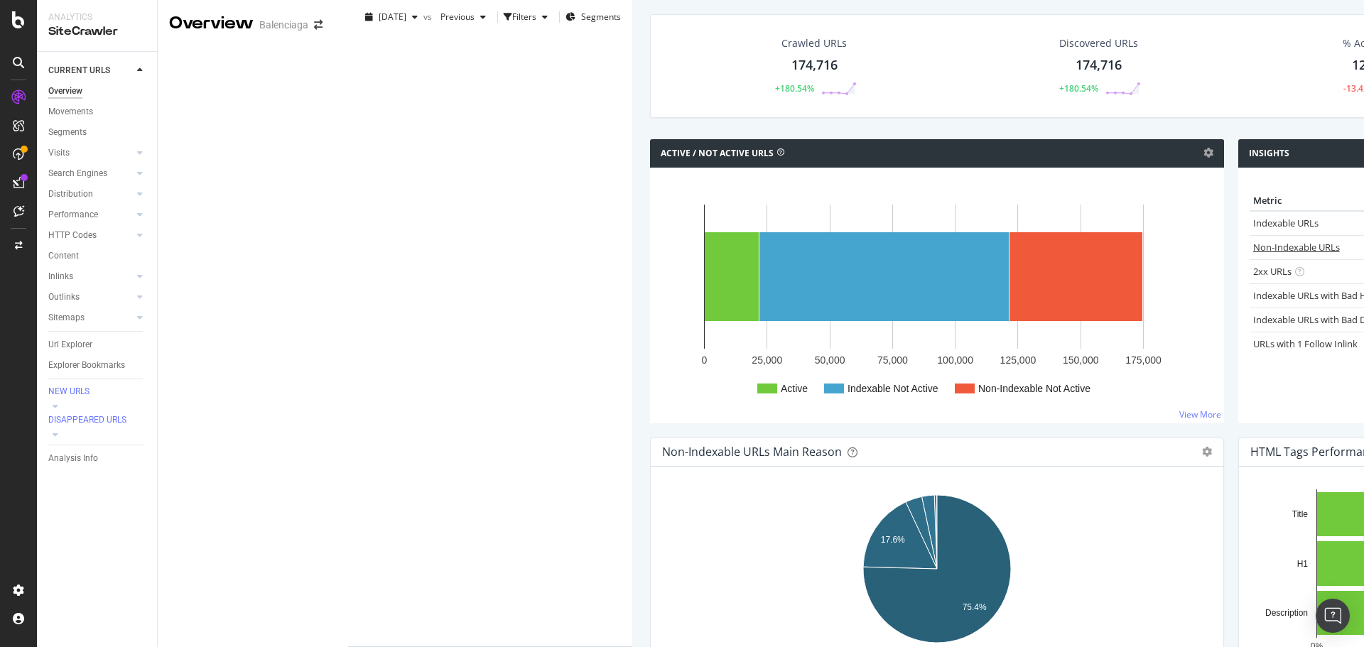  What do you see at coordinates (1098, 43) in the screenshot?
I see `div: Discovered URLs` at bounding box center [1098, 43].